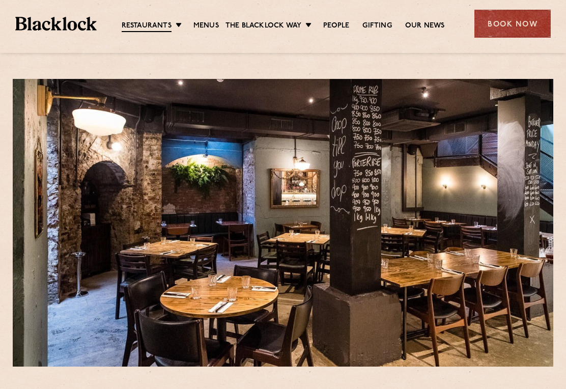  I want to click on img: BL_Textured_Logo-footer-cropped.svg, so click(56, 23).